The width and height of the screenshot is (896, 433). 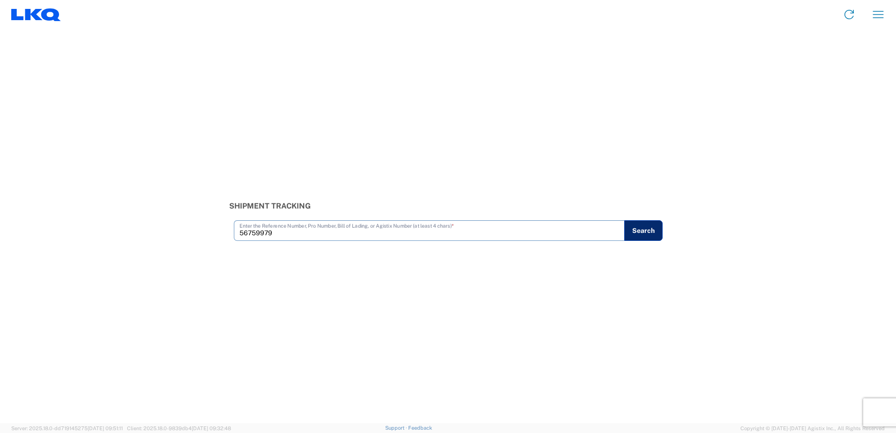 What do you see at coordinates (67, 428) in the screenshot?
I see `span: Server: 2025.18.0-dd719145275` at bounding box center [67, 428].